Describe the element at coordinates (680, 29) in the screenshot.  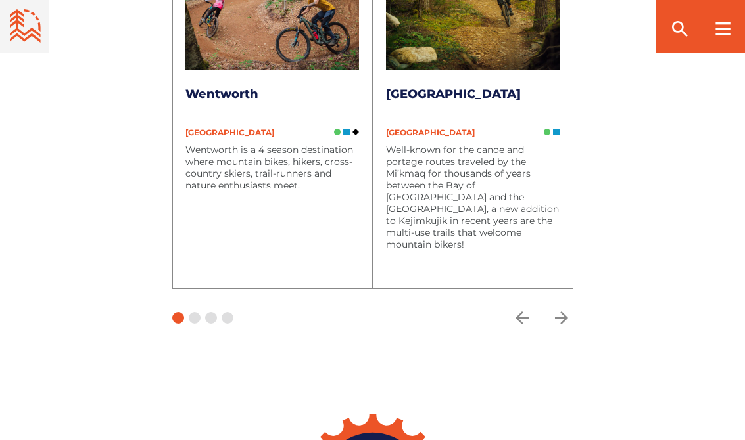
I see `ion-icon: search` at that location.